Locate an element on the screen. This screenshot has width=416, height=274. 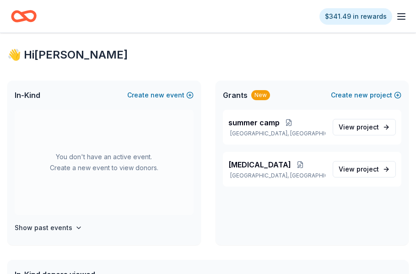
h4: Show past events is located at coordinates (43, 228).